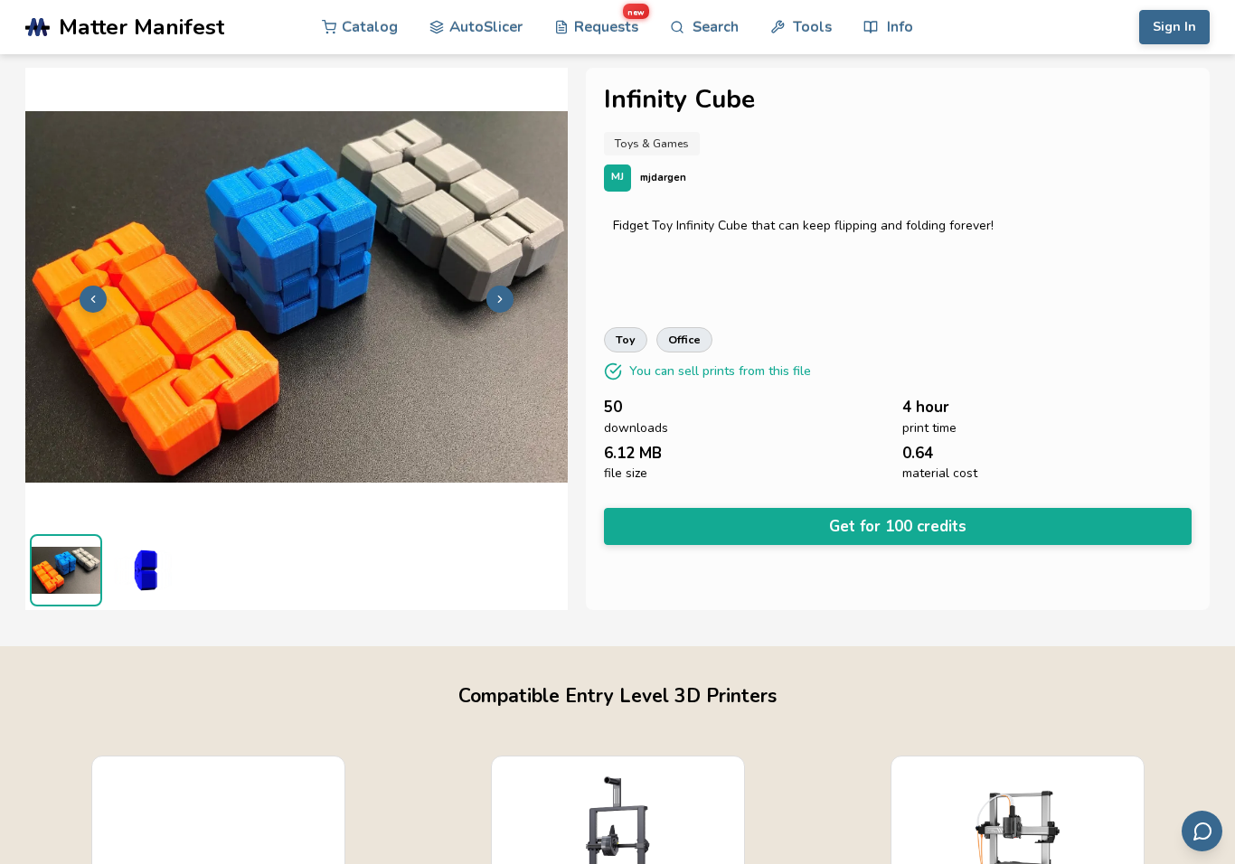  Describe the element at coordinates (613, 407) in the screenshot. I see `span: 50` at that location.